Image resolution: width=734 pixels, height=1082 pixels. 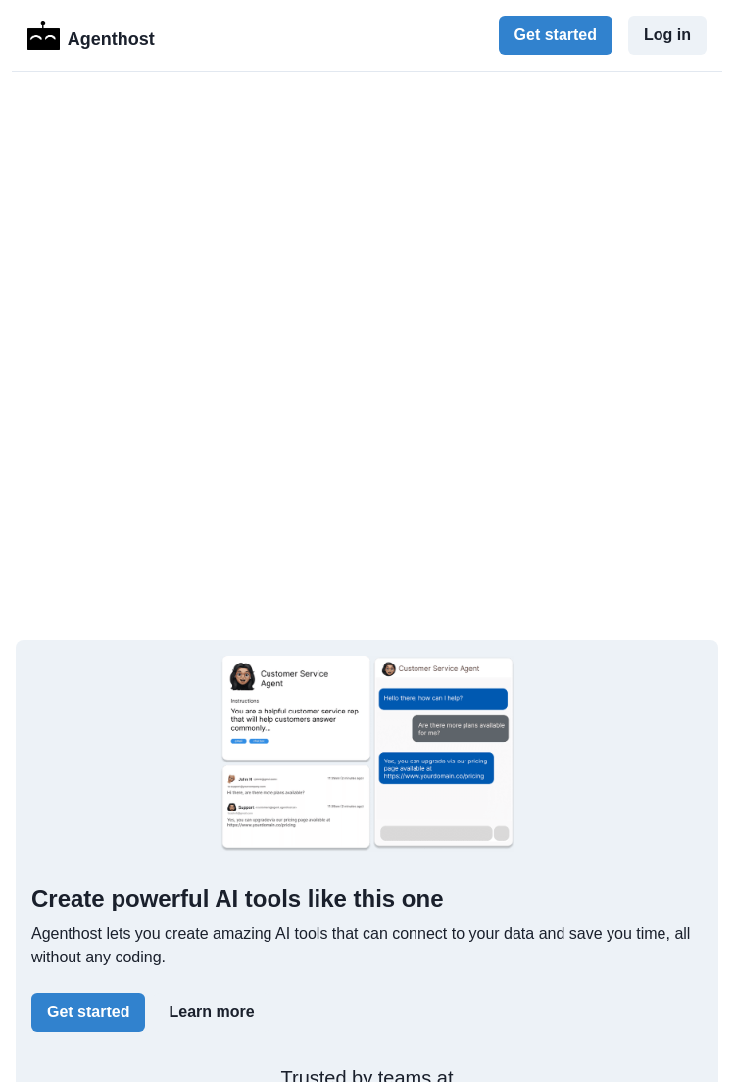 I want to click on p: Agenthost lets you create amazing AI tools that can connect to your data and save you time, all w..., so click(x=367, y=946).